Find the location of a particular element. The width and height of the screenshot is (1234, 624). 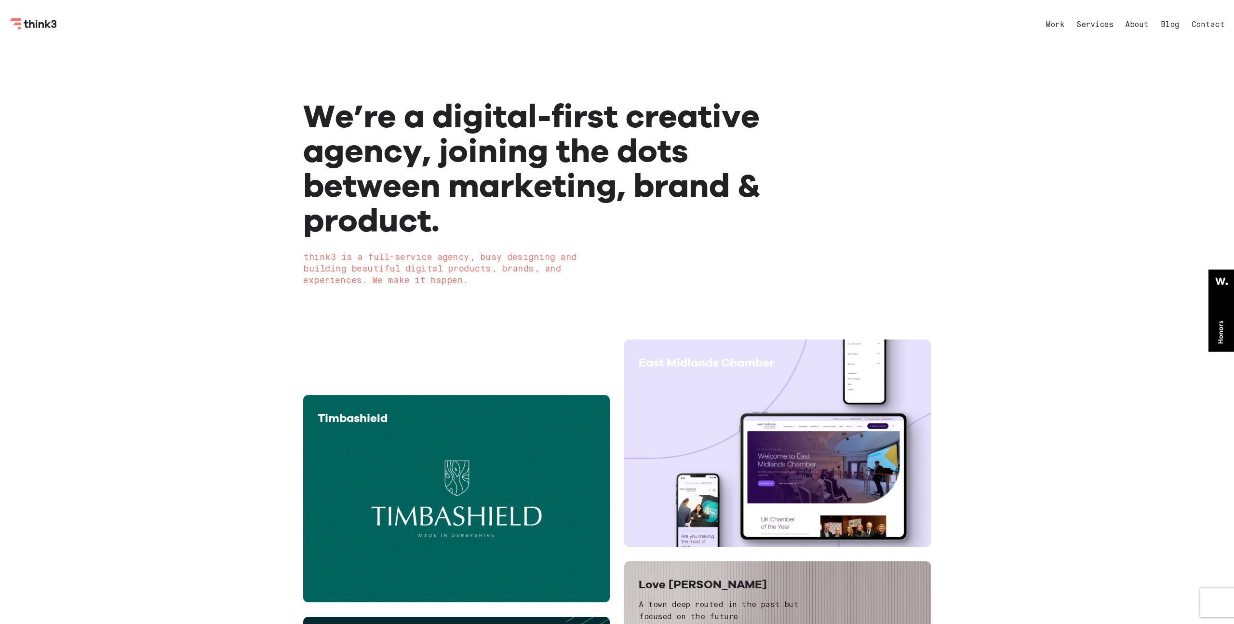

a: About is located at coordinates (1136, 25).